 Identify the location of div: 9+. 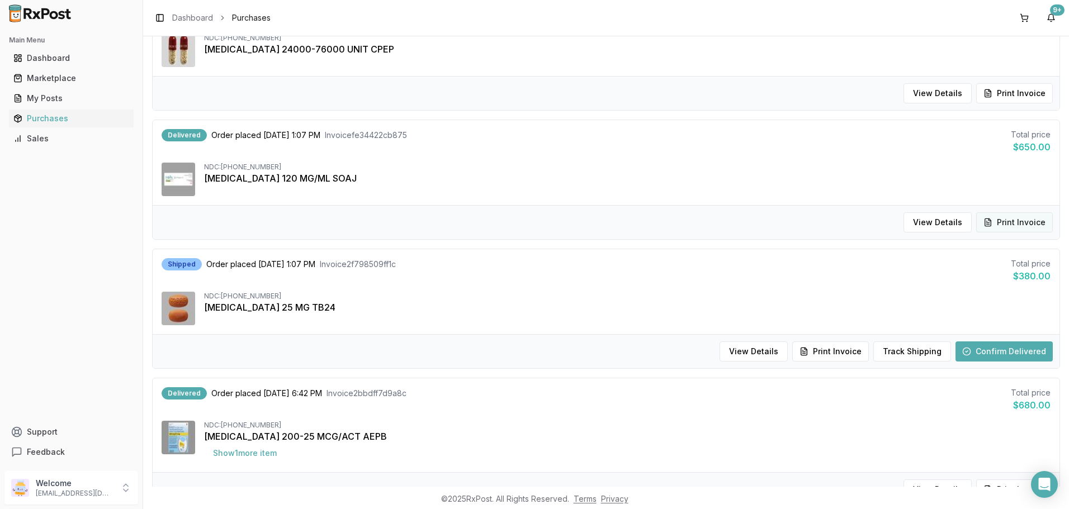
(1057, 10).